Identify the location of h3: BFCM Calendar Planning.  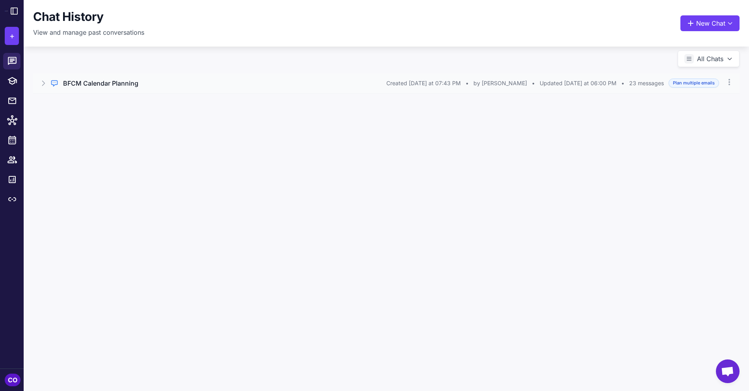
(101, 83).